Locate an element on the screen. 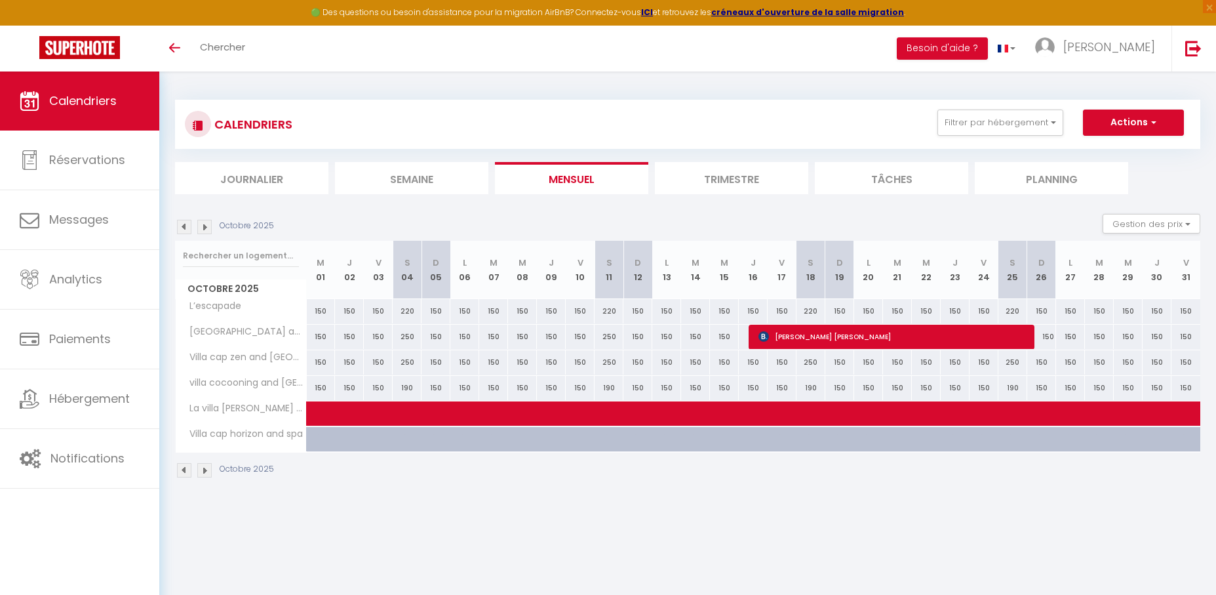 Image resolution: width=1216 pixels, height=595 pixels. th: 12 is located at coordinates (638, 269).